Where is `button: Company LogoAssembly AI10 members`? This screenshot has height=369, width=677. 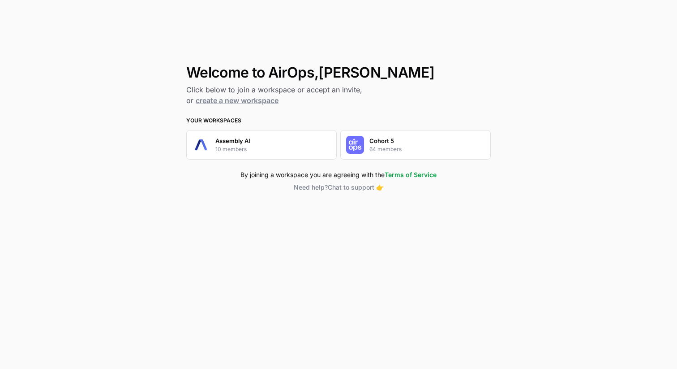 button: Company LogoAssembly AI10 members is located at coordinates (262, 145).